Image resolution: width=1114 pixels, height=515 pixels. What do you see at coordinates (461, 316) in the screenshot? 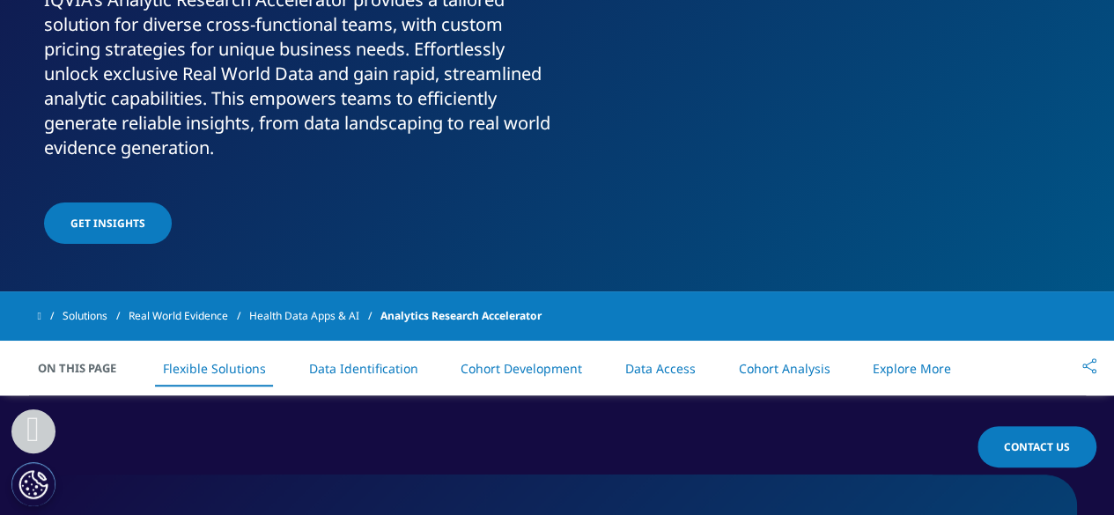
I see `span: Analytics Research Accelerator` at bounding box center [461, 316].